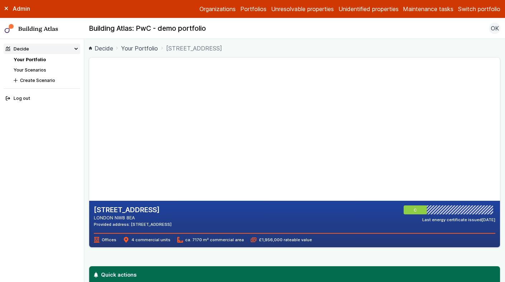 This screenshot has height=282, width=505. What do you see at coordinates (302, 9) in the screenshot?
I see `a: Unresolvable properties` at bounding box center [302, 9].